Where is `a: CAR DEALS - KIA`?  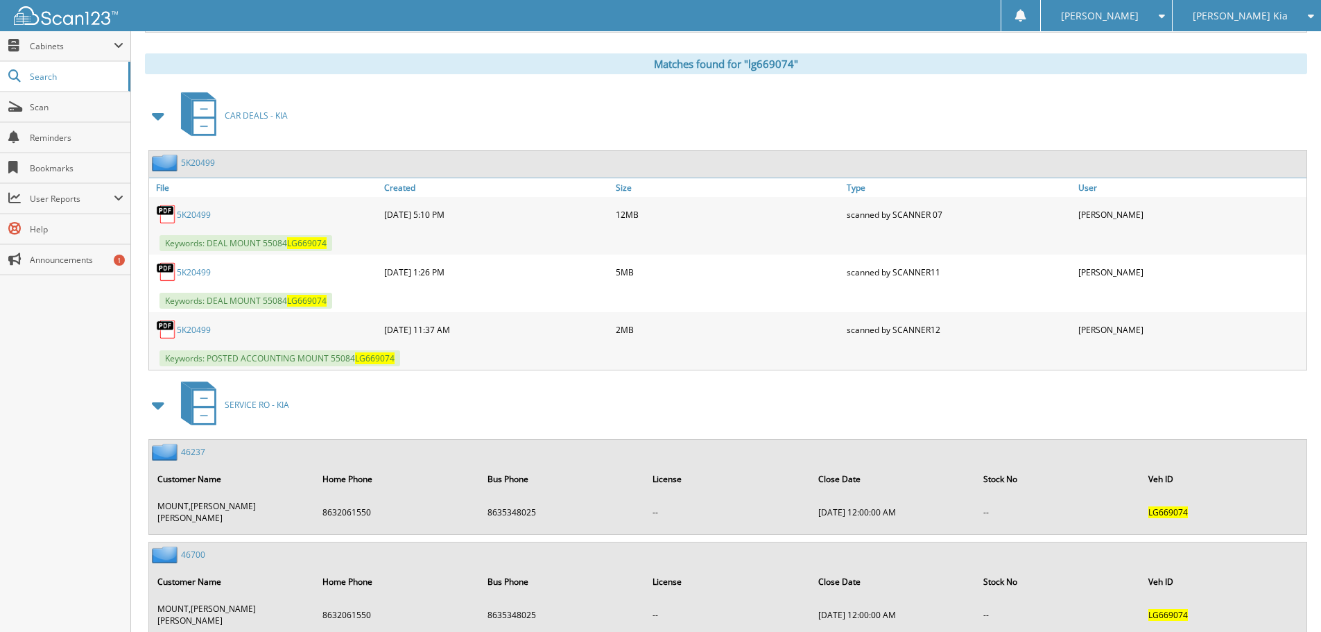
a: CAR DEALS - KIA is located at coordinates (230, 115).